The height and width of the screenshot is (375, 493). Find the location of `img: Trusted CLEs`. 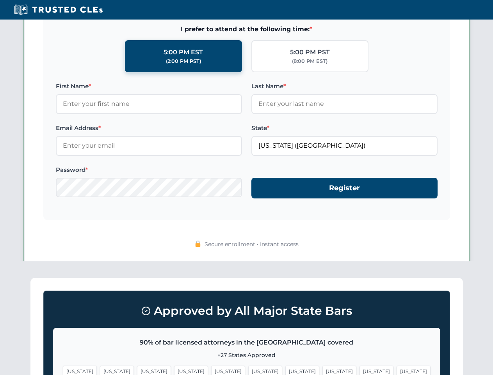

img: Trusted CLEs is located at coordinates (58, 10).